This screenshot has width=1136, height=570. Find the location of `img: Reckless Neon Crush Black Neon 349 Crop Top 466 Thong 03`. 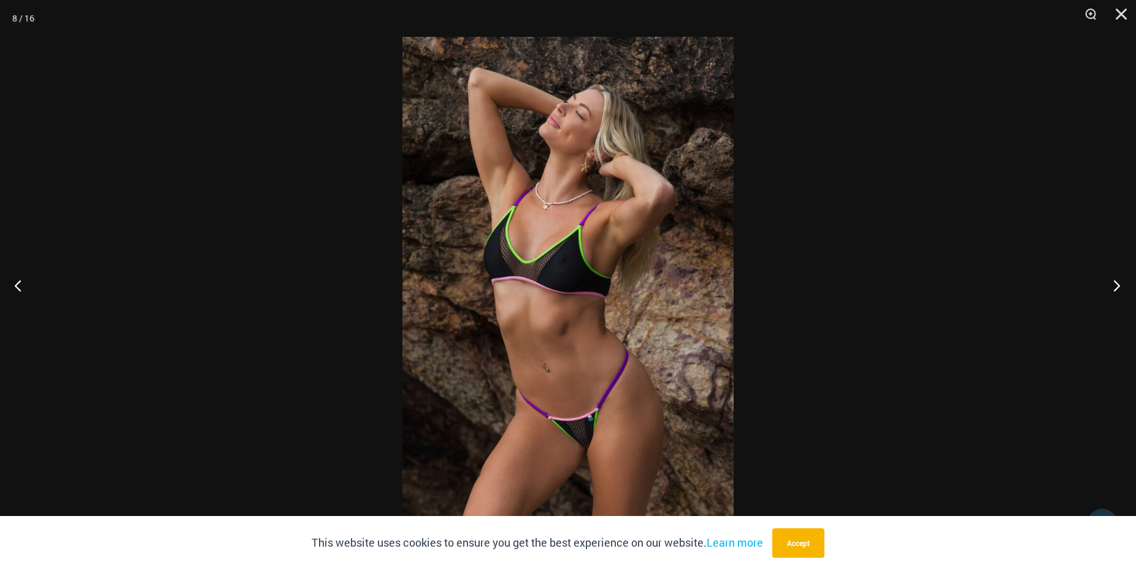

img: Reckless Neon Crush Black Neon 349 Crop Top 466 Thong 03 is located at coordinates (568, 285).